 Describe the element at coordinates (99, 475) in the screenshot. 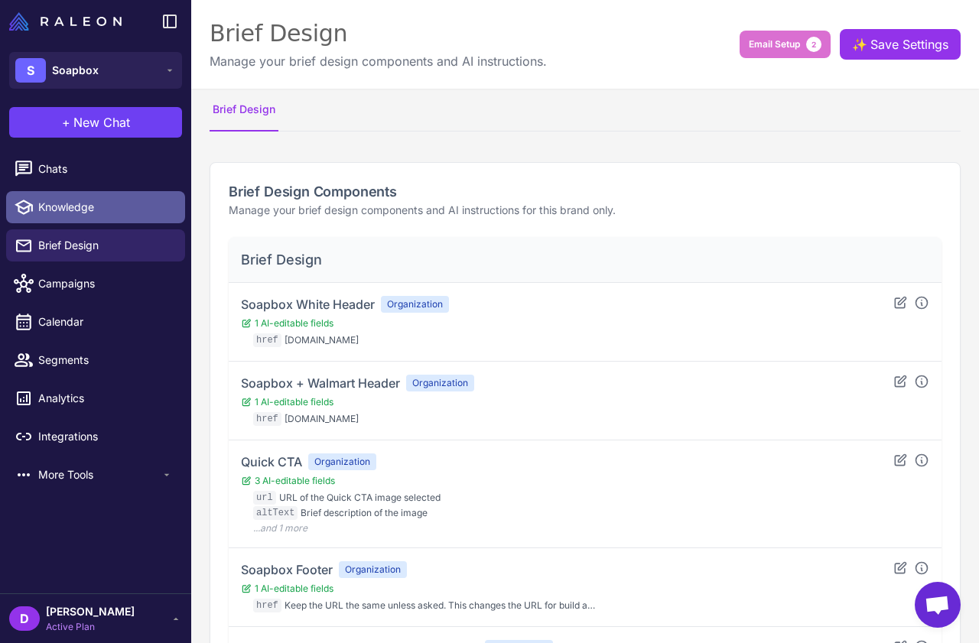

I see `span: More Tools` at that location.